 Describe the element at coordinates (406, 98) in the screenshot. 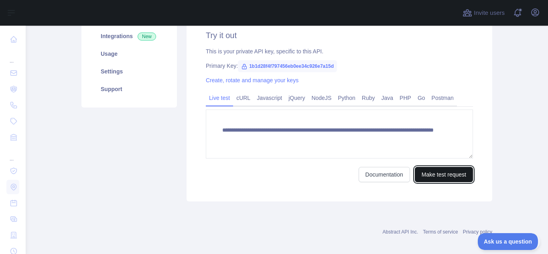

I see `a: PHP` at that location.